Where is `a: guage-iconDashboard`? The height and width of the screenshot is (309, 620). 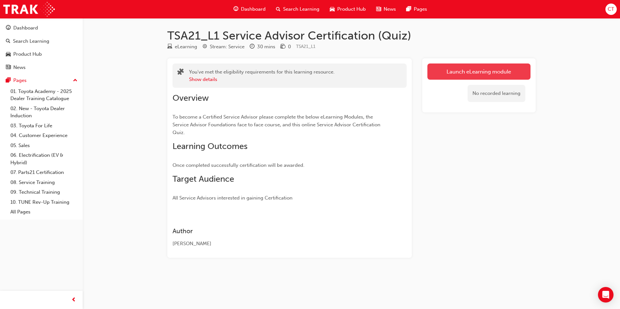 a: guage-iconDashboard is located at coordinates (249, 9).